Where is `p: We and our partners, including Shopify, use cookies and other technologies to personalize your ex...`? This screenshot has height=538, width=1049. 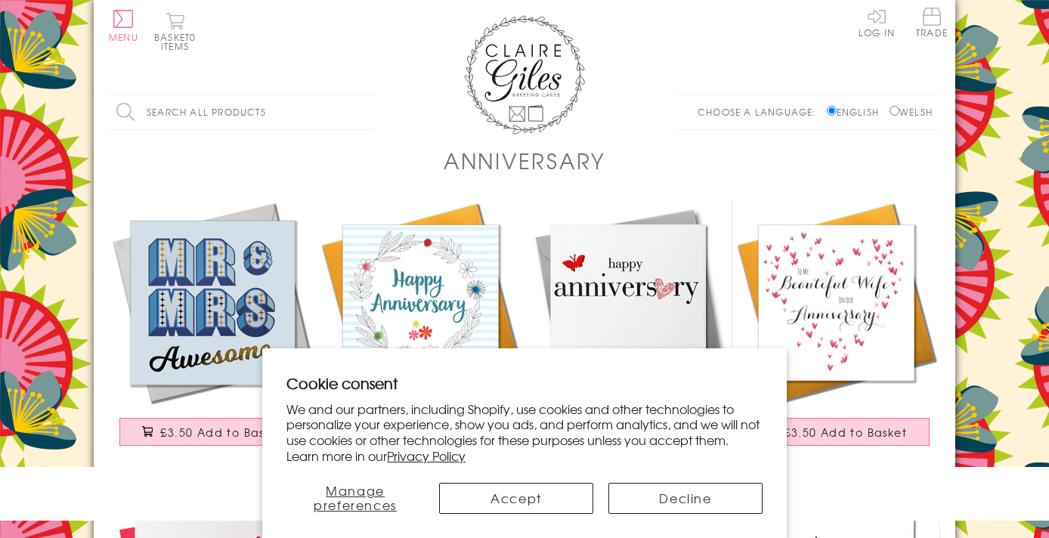 p: We and our partners, including Shopify, use cookies and other technologies to personalize your ex... is located at coordinates (524, 432).